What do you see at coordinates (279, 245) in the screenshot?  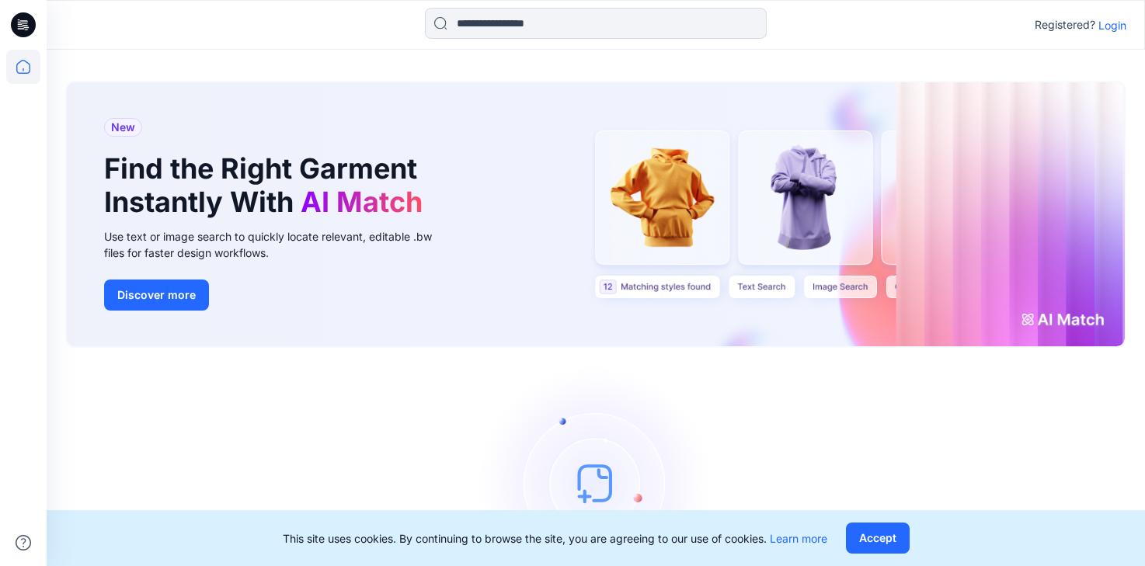 I see `div: Use text or image search to quickly locate relevant, editable .bw files for faster design workflows.` at bounding box center [279, 245].